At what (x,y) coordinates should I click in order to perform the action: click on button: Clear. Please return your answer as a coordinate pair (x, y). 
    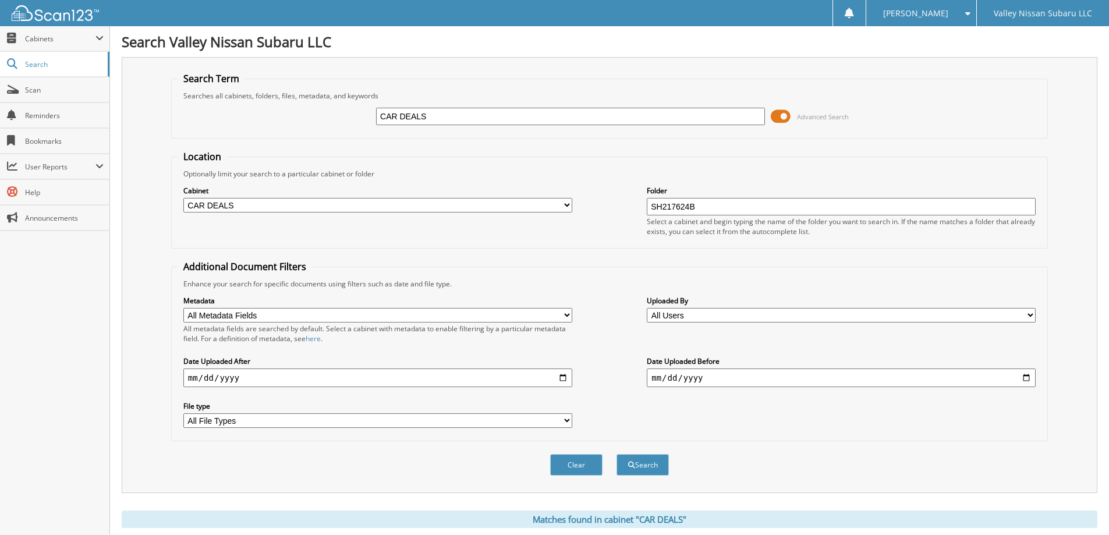
    Looking at the image, I should click on (576, 465).